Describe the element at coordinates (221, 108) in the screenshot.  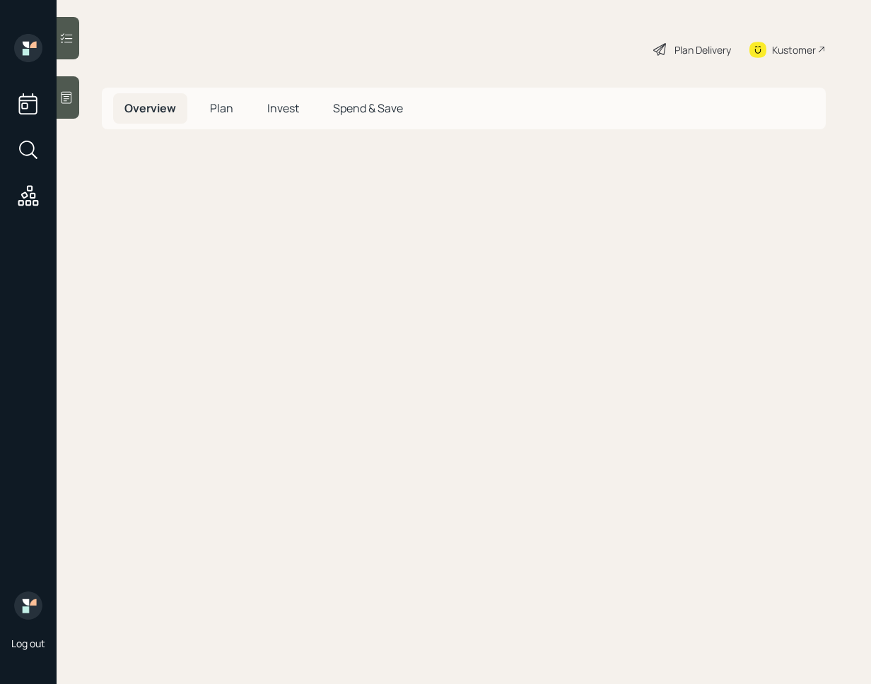
I see `span: Plan` at that location.